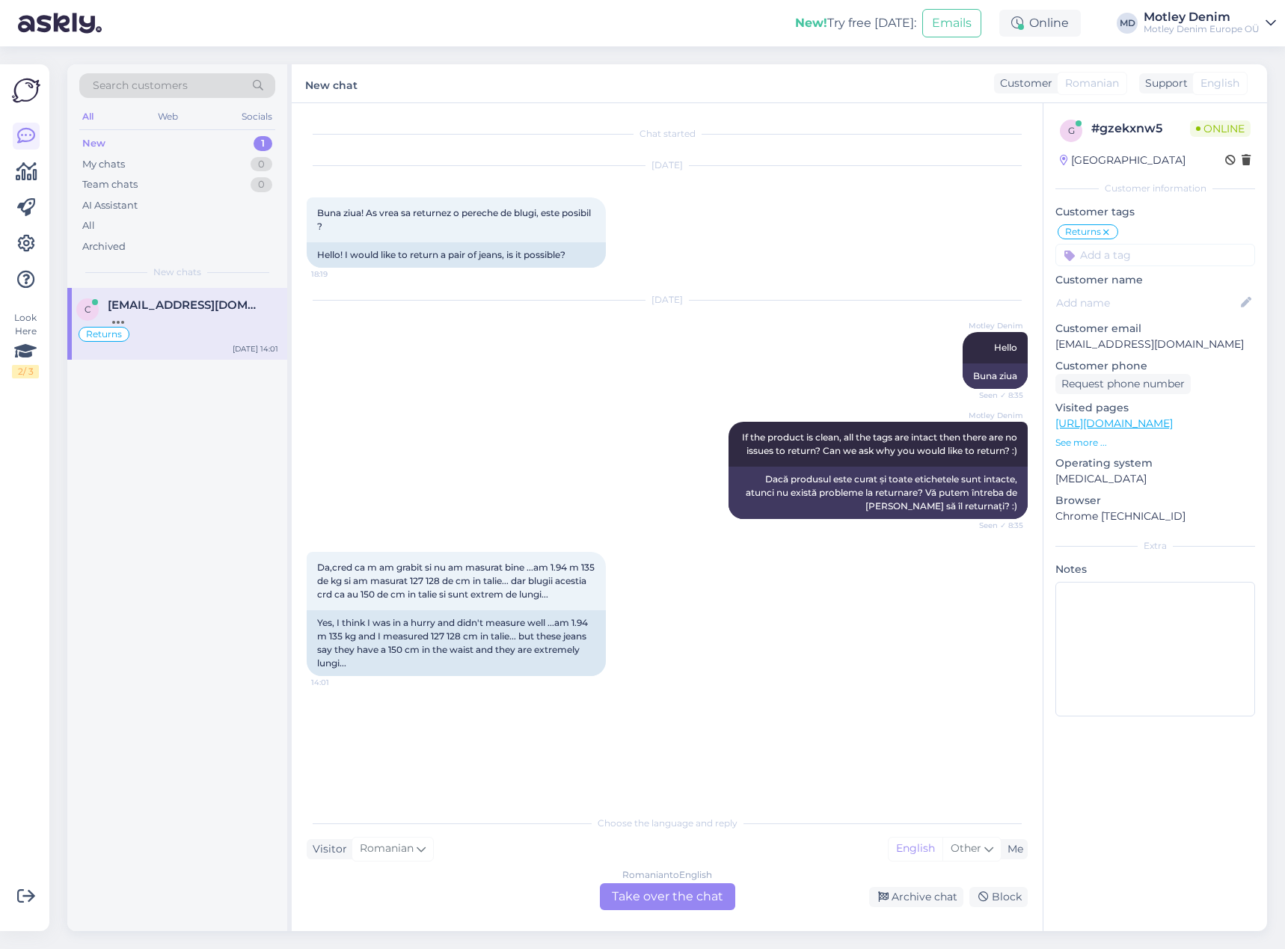 The width and height of the screenshot is (1285, 949). Describe the element at coordinates (1155, 569) in the screenshot. I see `p: Notes` at that location.